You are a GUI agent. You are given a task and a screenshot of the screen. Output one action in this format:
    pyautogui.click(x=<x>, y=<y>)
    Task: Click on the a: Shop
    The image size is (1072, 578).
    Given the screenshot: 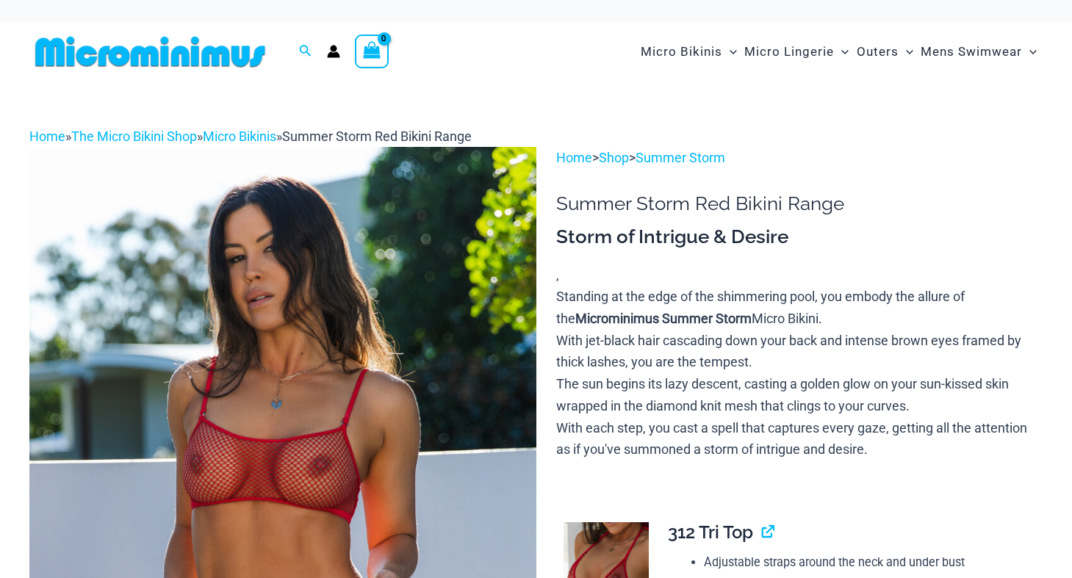 What is the action you would take?
    pyautogui.click(x=614, y=157)
    